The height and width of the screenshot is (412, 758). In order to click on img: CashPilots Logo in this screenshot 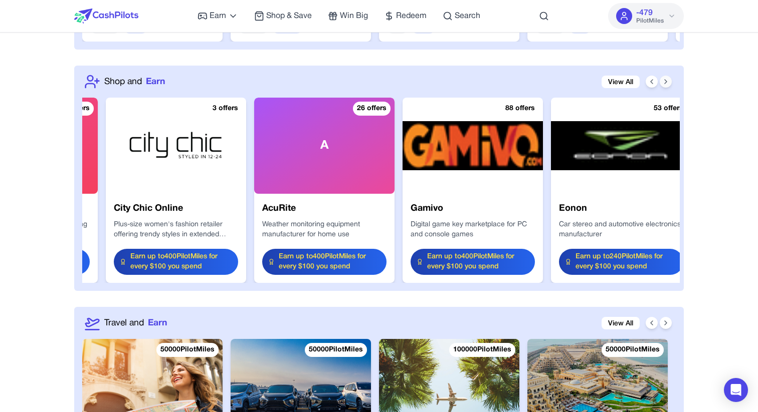, I will do `click(106, 16)`.